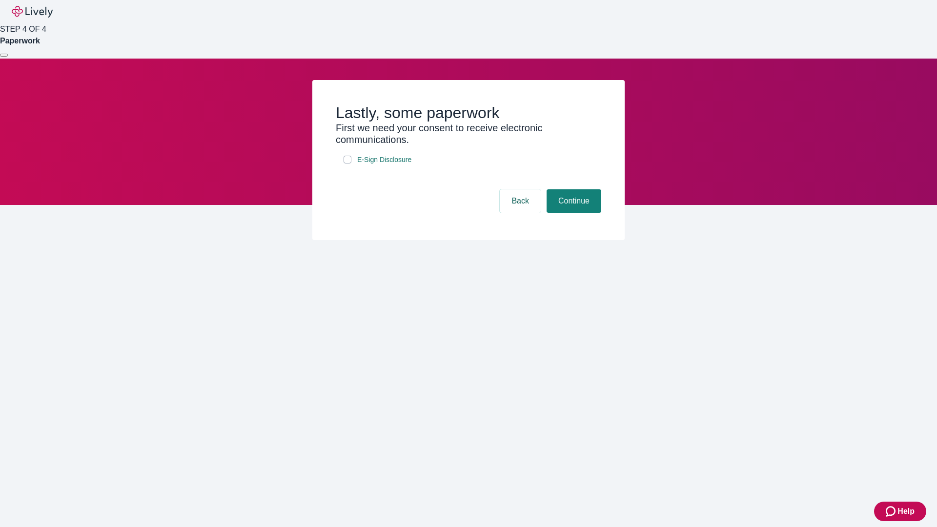 Image resolution: width=937 pixels, height=527 pixels. Describe the element at coordinates (468, 134) in the screenshot. I see `h3: First we need your consent to receive electronic communications.` at that location.